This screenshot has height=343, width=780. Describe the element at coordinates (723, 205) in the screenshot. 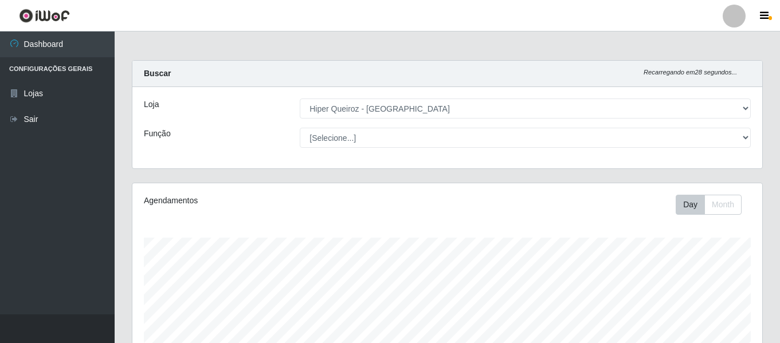

I see `button: Month` at that location.